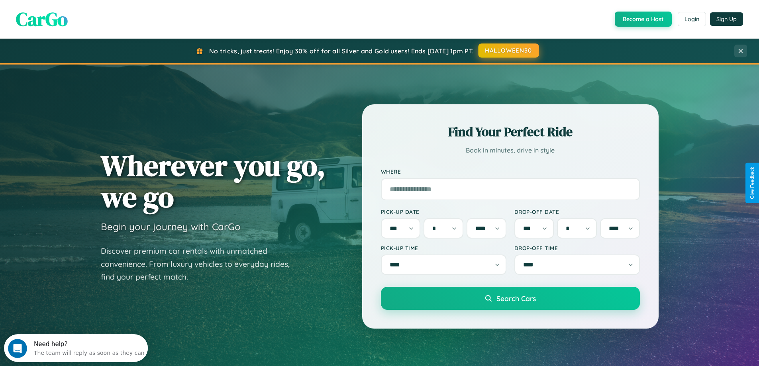  I want to click on div: Need help?, so click(85, 10).